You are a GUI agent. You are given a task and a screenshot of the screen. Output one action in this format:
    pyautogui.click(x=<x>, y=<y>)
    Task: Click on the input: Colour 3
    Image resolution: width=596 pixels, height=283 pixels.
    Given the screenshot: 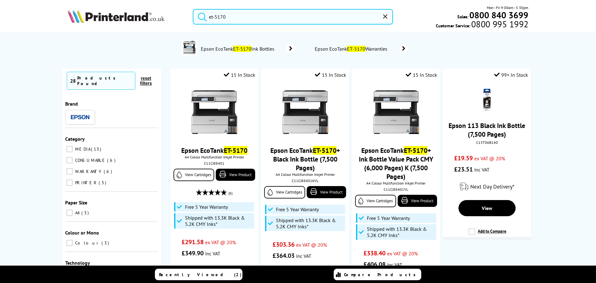 What is the action you would take?
    pyautogui.click(x=70, y=243)
    